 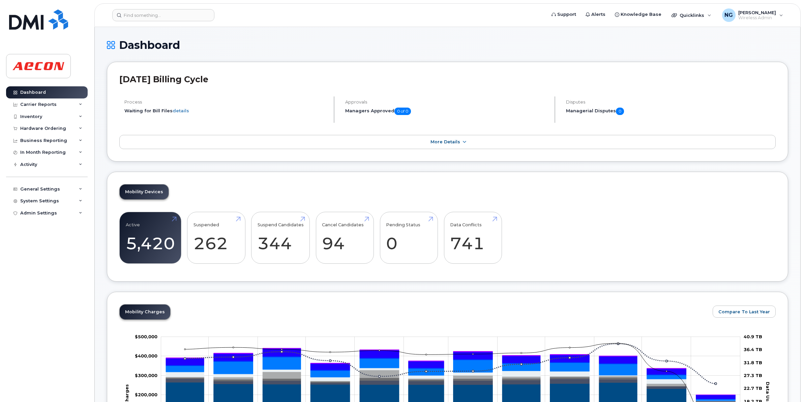 I want to click on h4: Approvals, so click(x=447, y=102).